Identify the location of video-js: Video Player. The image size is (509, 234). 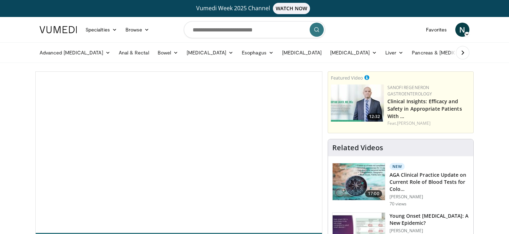
(179, 152).